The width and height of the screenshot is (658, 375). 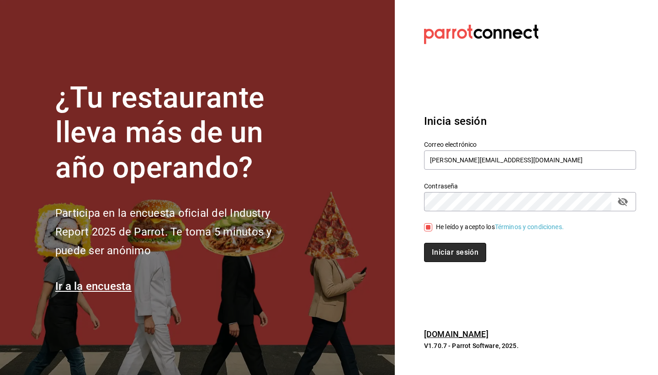 What do you see at coordinates (530, 185) in the screenshot?
I see `label: Contraseña` at bounding box center [530, 185].